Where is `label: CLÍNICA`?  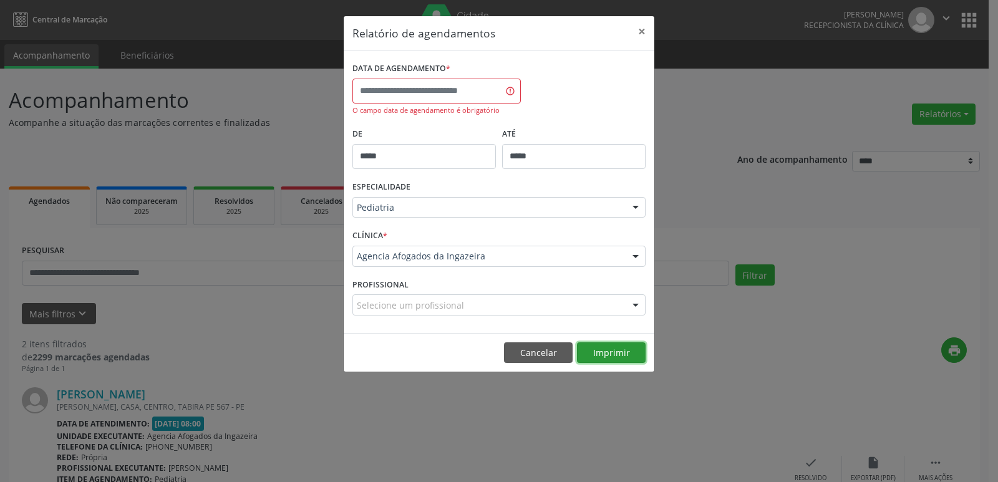 label: CLÍNICA is located at coordinates (370, 236).